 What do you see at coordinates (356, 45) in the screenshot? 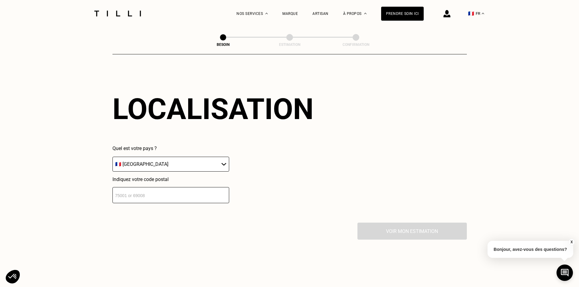
I see `div: Confirmation` at bounding box center [356, 45].